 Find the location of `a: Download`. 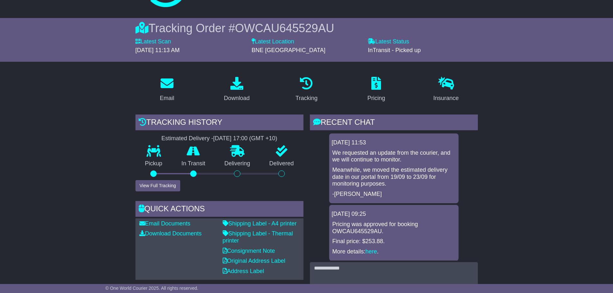

a: Download is located at coordinates (237, 90).